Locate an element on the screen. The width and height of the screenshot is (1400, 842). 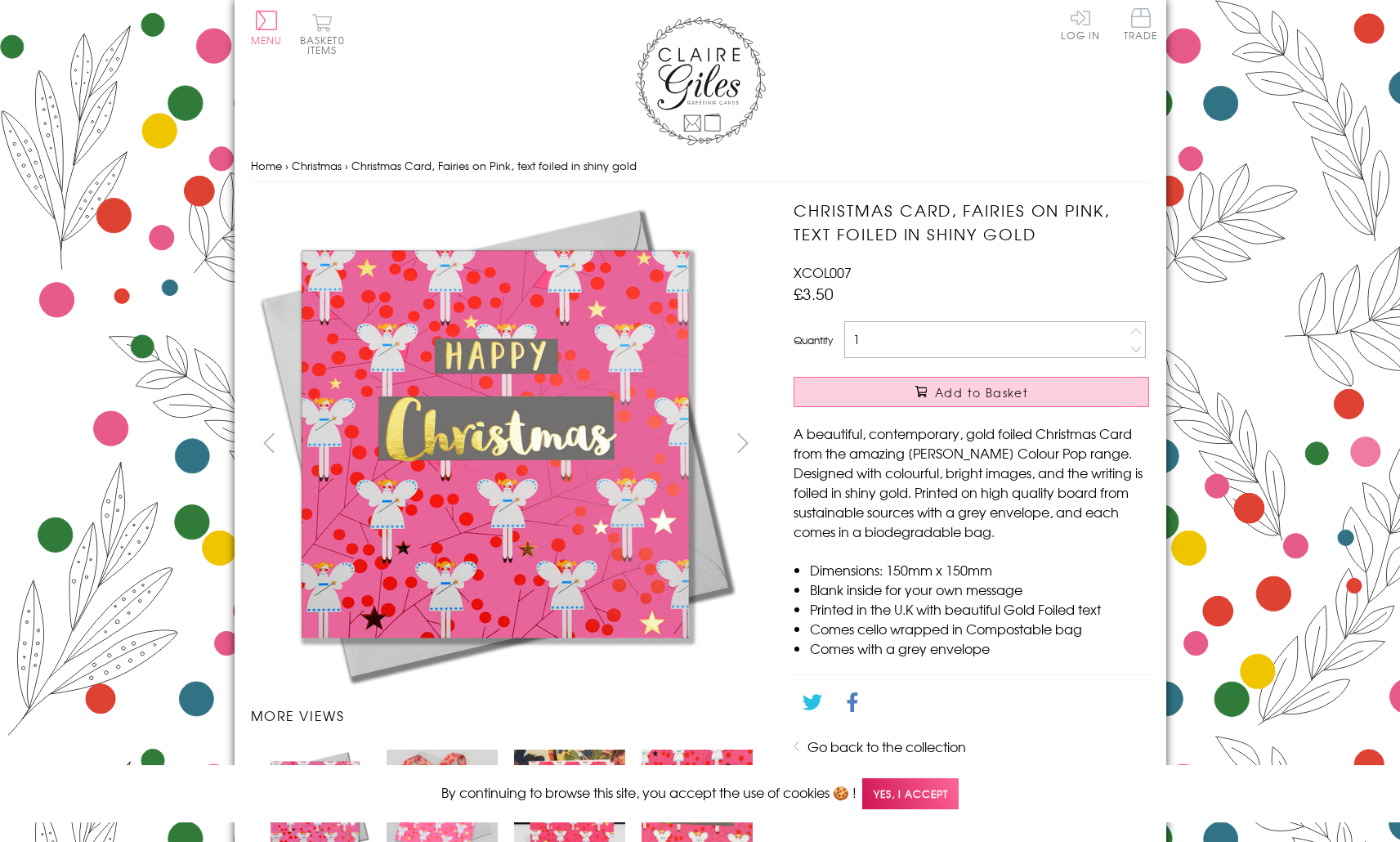
span: Yes, I accept is located at coordinates (910, 794).